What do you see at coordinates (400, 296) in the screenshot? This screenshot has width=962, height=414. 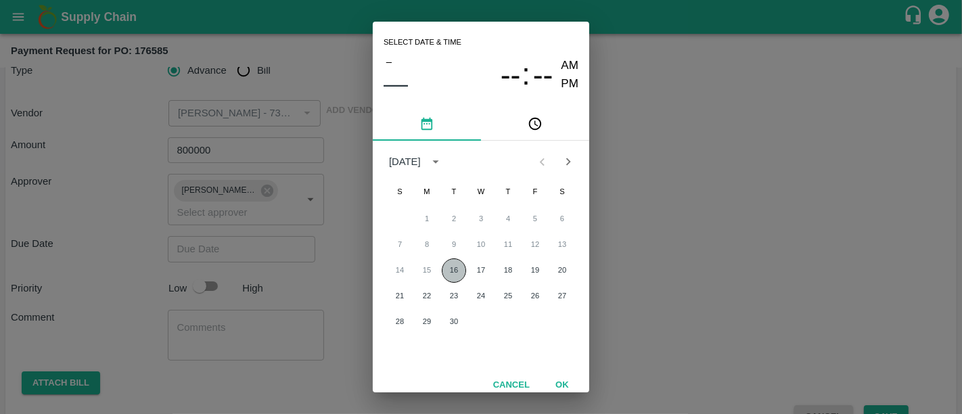 I see `button: 21` at bounding box center [400, 296].